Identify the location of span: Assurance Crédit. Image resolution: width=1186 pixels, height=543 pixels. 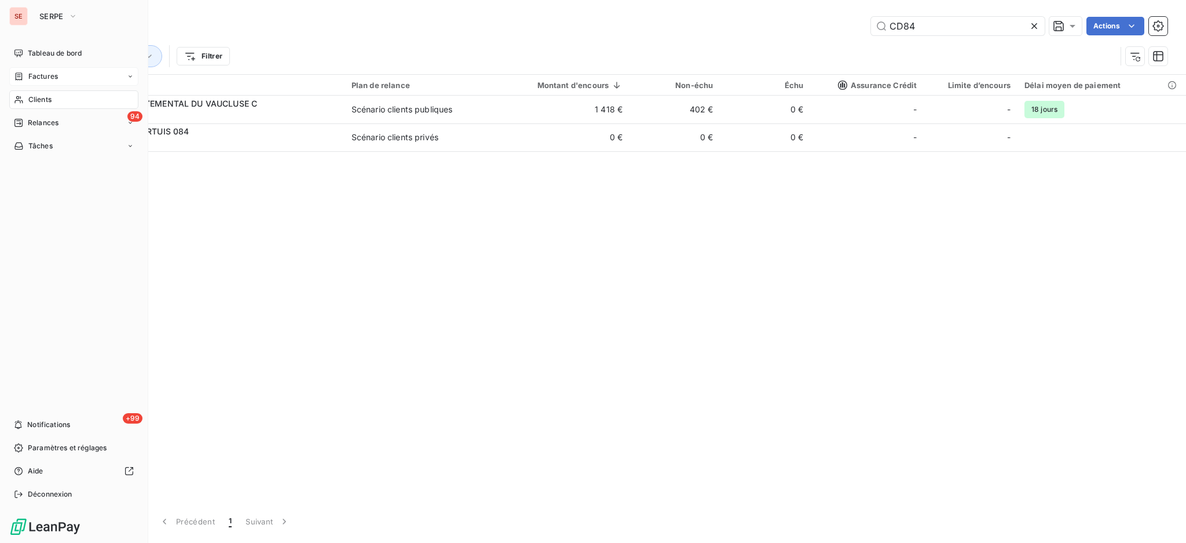
(878, 85).